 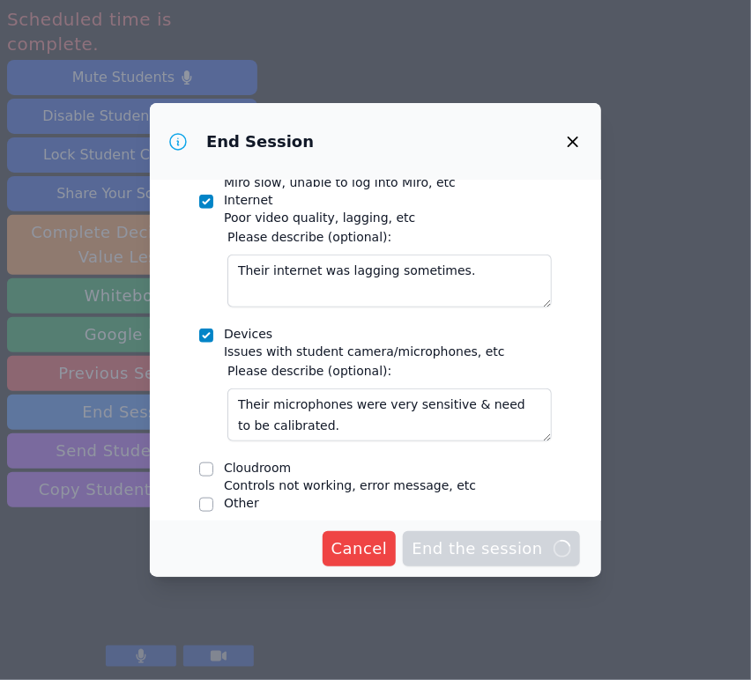 I want to click on span: Issues with student camera/microphones, etc, so click(x=364, y=352).